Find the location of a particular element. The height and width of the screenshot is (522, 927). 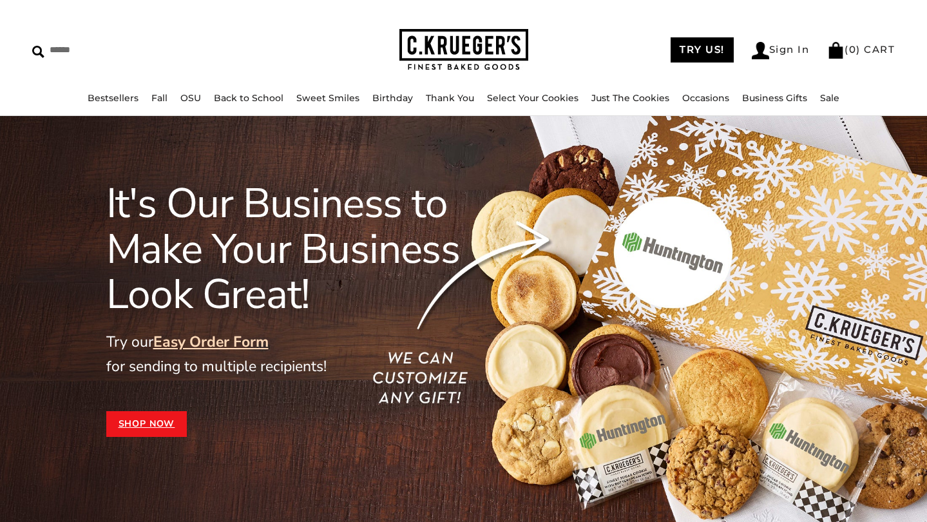

a: Shop Now is located at coordinates (147, 424).